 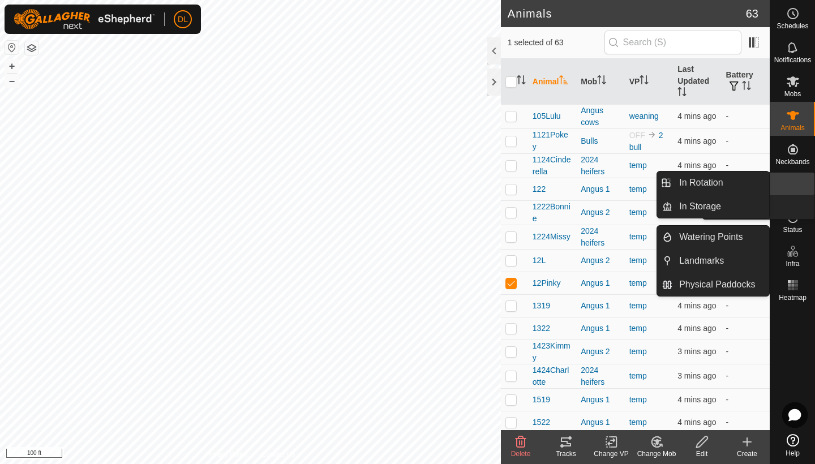 What do you see at coordinates (566, 454) in the screenshot?
I see `div: Tracks` at bounding box center [566, 454].